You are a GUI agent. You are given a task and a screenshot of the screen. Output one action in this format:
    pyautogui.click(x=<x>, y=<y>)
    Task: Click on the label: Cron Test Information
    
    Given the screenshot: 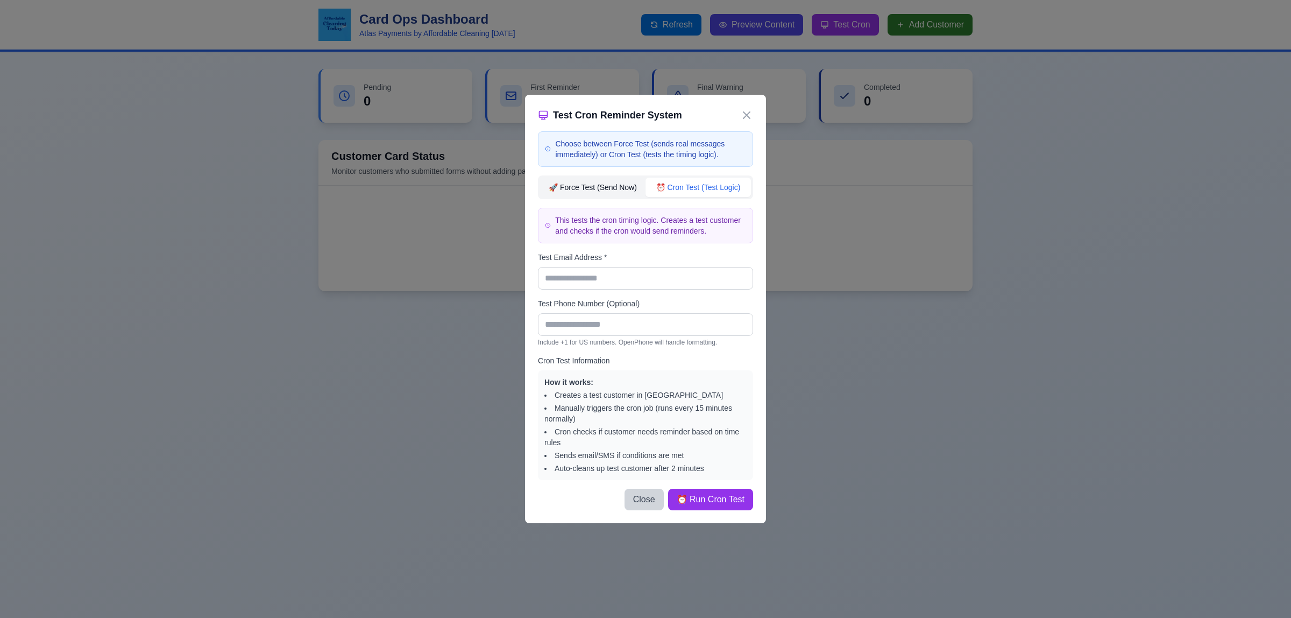 What is the action you would take?
    pyautogui.click(x=646, y=361)
    